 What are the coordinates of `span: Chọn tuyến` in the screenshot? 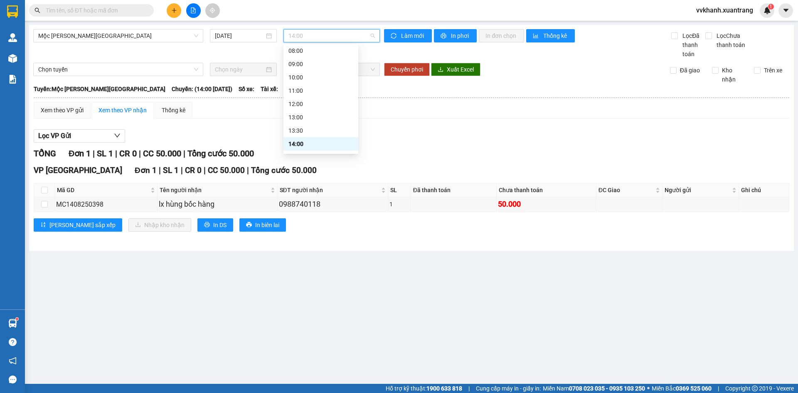 It's located at (118, 69).